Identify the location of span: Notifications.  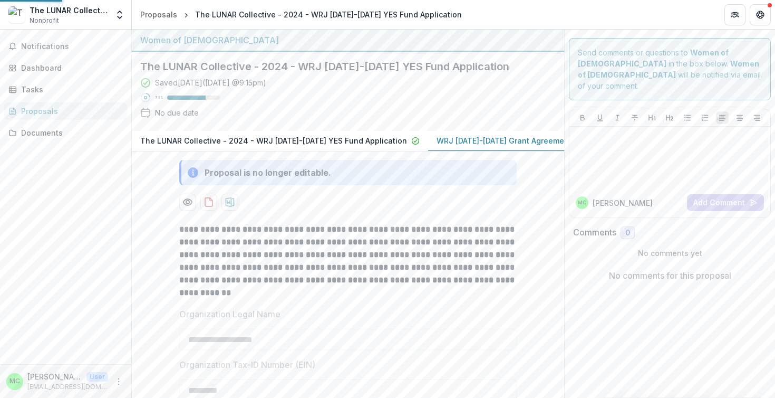
(72, 46).